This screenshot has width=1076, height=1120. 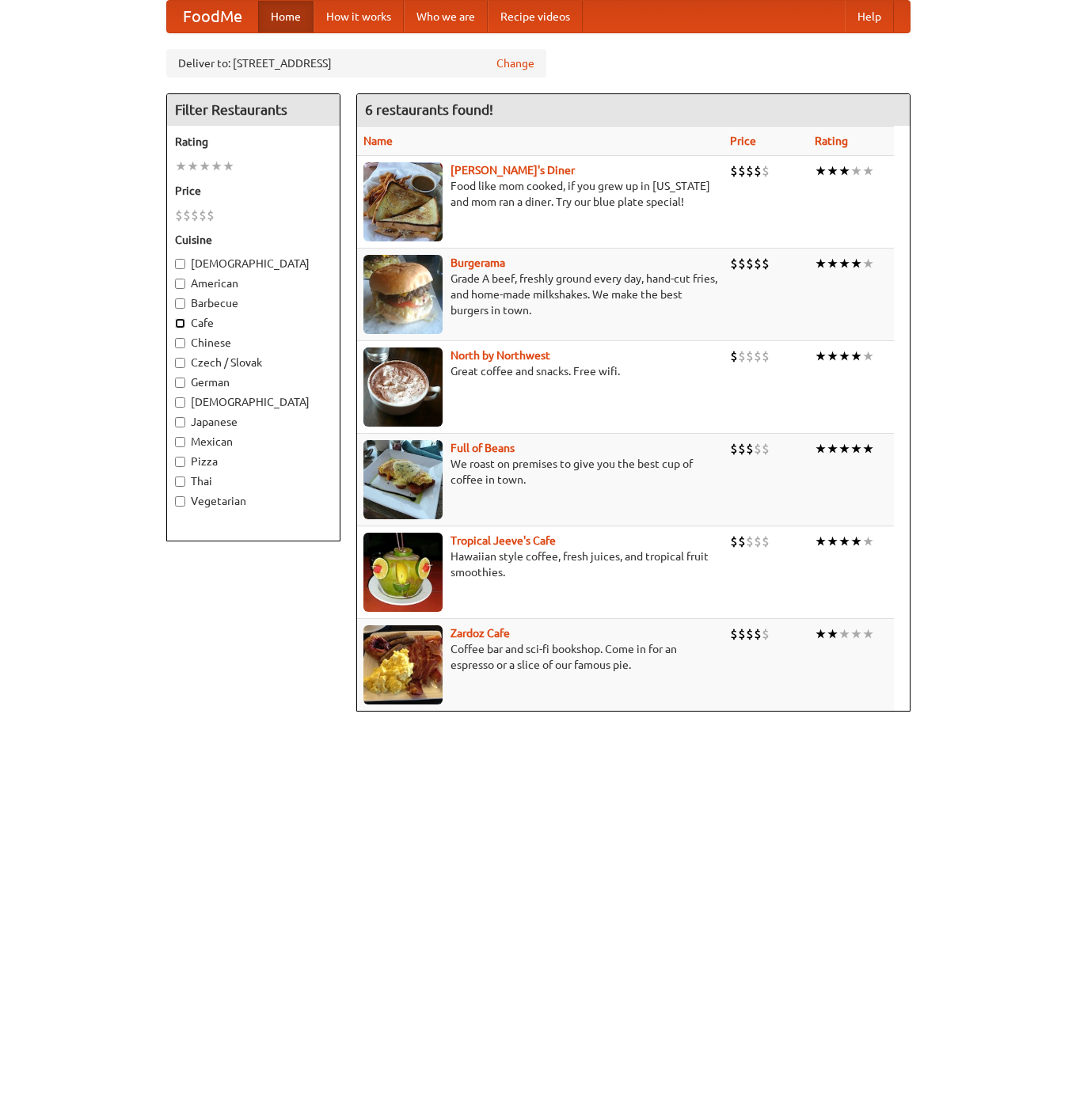 What do you see at coordinates (743, 141) in the screenshot?
I see `a: Price` at bounding box center [743, 141].